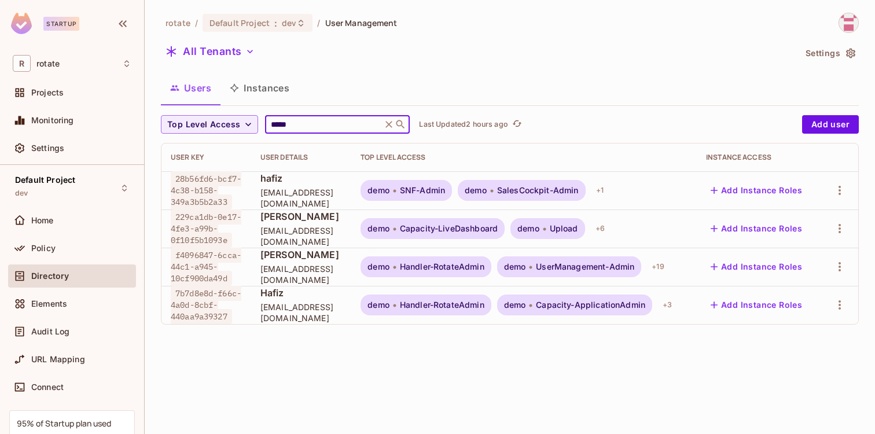 The width and height of the screenshot is (875, 434). I want to click on span: the active workspace, so click(178, 23).